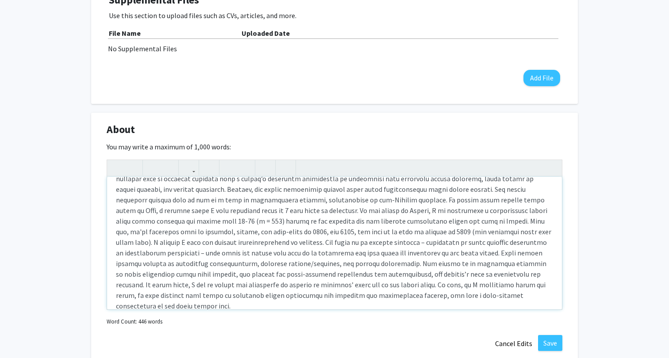 This screenshot has width=669, height=358. What do you see at coordinates (334, 243) in the screenshot?
I see `div: Note to users with screen readers: Please deactivate our accessibility plugin for this page as it...` at bounding box center [334, 243].